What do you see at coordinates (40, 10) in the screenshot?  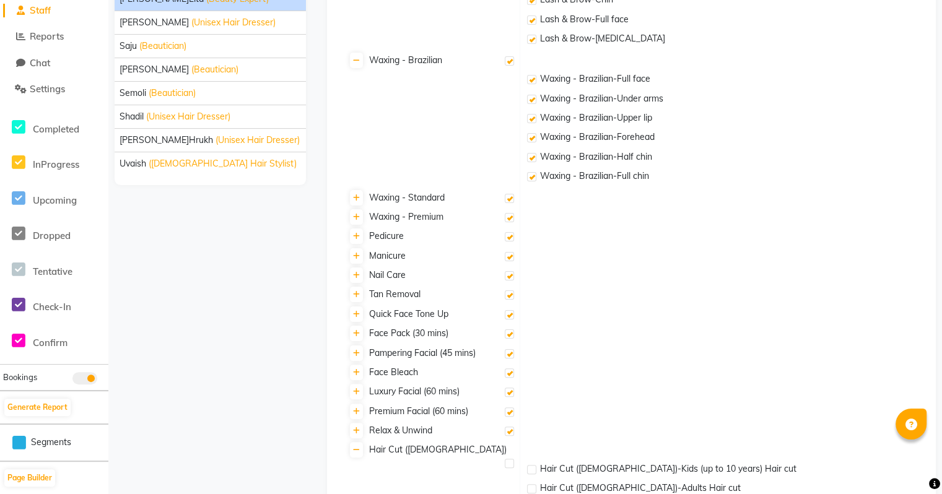 I see `span: Staff` at bounding box center [40, 10].